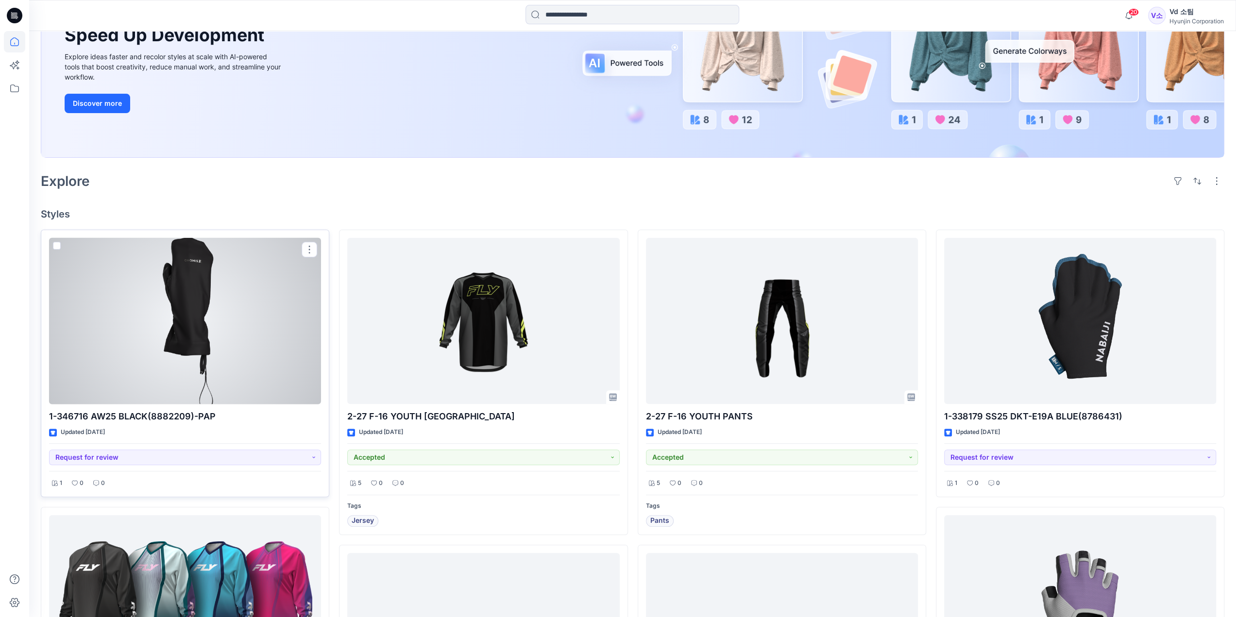  Describe the element at coordinates (185, 321) in the screenshot. I see `a: 1-346716 AW25 BLACK(8882209)-PAP` at that location.